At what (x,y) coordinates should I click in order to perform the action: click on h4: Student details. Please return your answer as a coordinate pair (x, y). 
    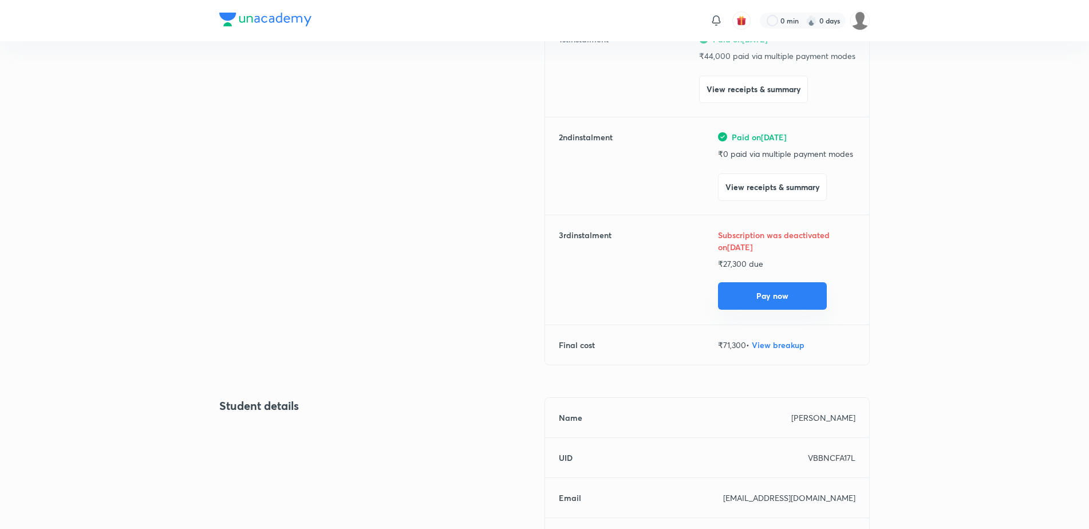
    Looking at the image, I should click on (382, 406).